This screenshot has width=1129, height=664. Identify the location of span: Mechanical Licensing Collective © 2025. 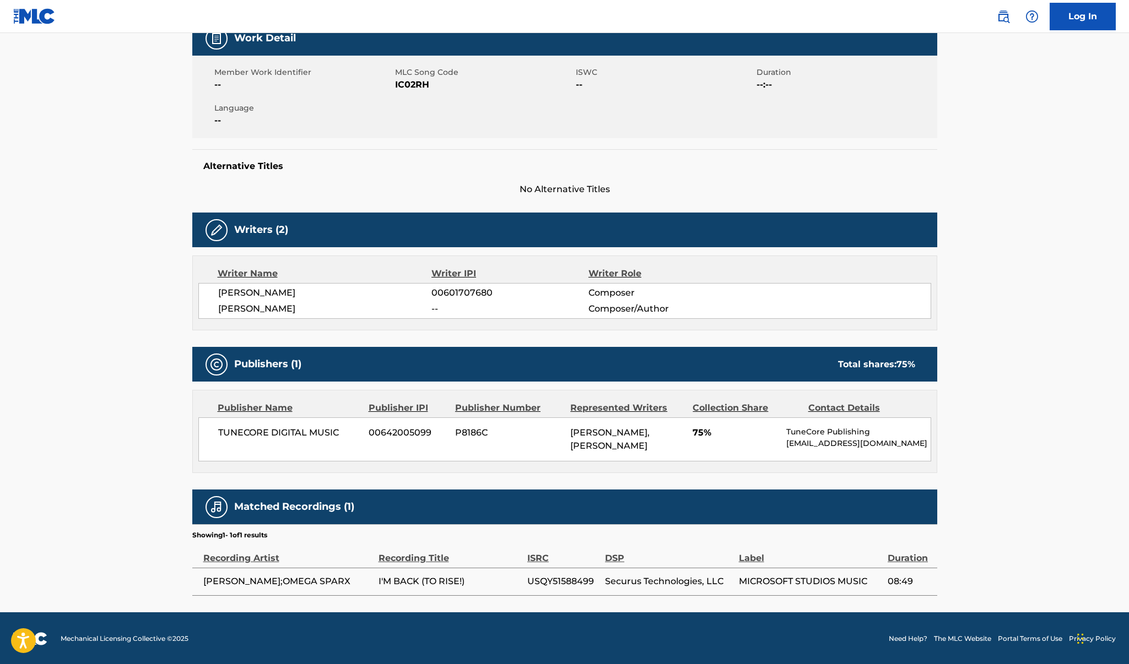
(124, 639).